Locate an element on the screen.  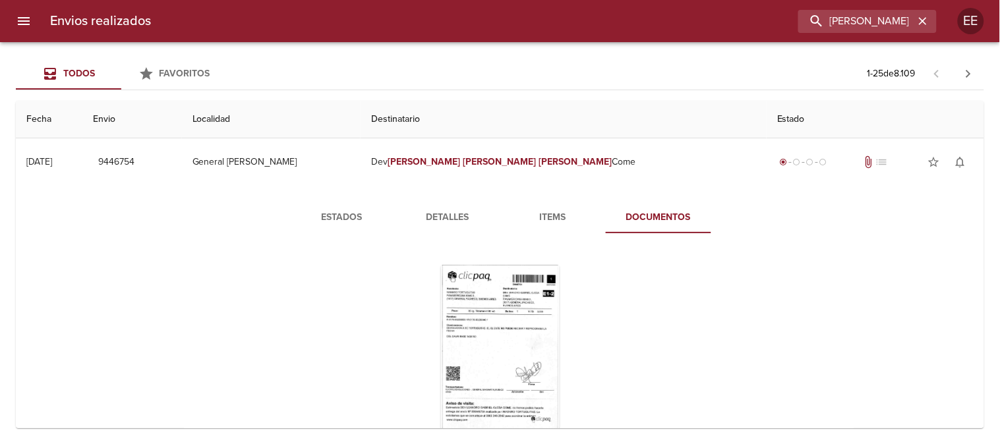
span: Tiene documentos adjuntos is located at coordinates (869, 162).